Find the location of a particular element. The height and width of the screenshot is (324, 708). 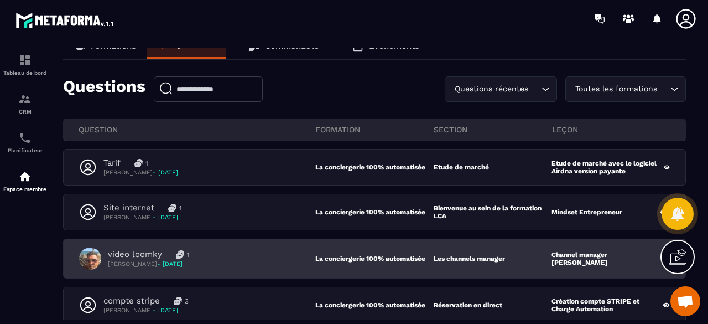

p: FORMATION is located at coordinates (374, 129).